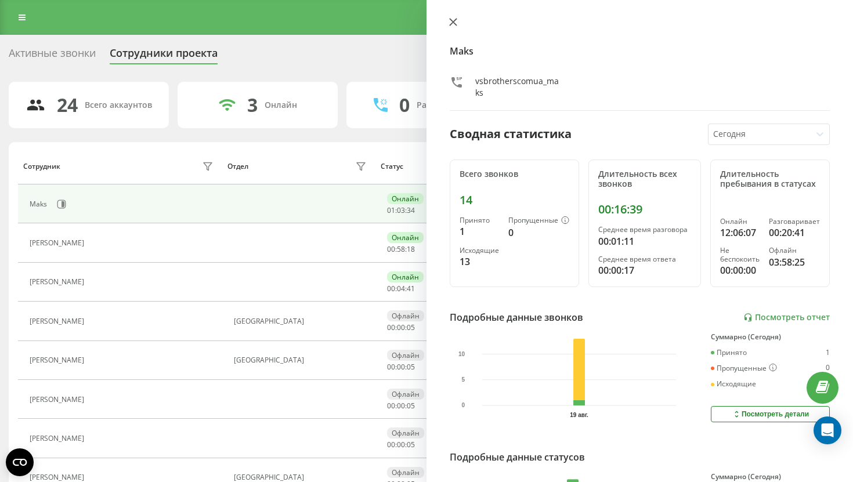  What do you see at coordinates (740, 270) in the screenshot?
I see `div: 00:00:00` at bounding box center [740, 270].